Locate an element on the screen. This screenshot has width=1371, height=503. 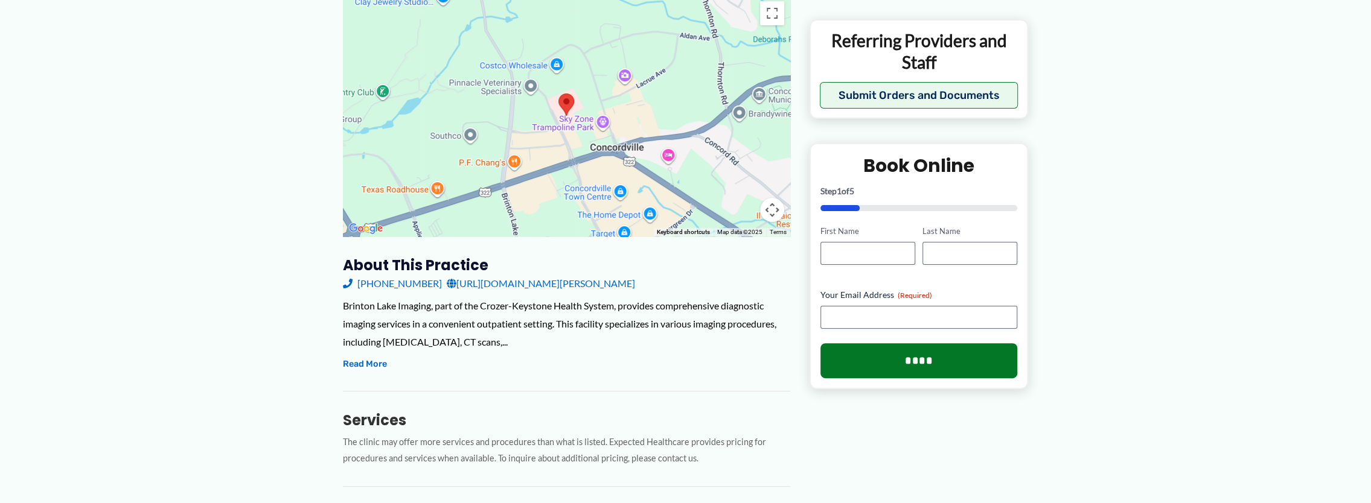
button: Read More is located at coordinates (365, 365).